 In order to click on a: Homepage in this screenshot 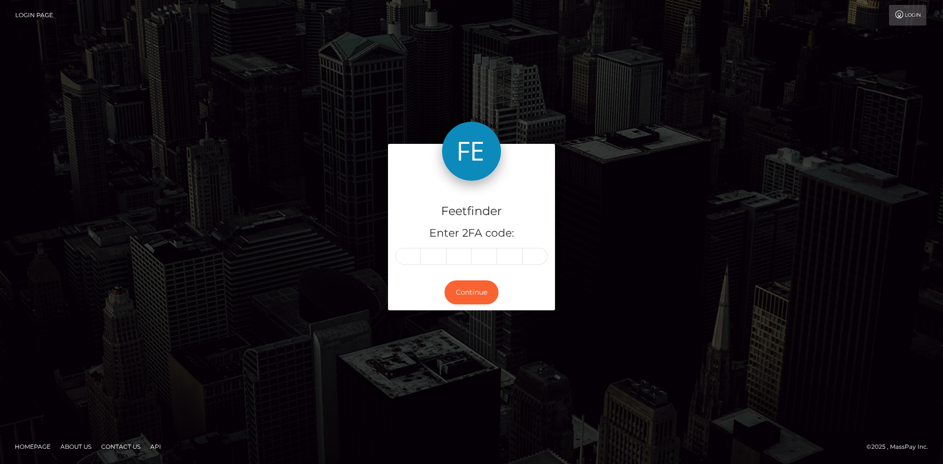, I will do `click(32, 447)`.